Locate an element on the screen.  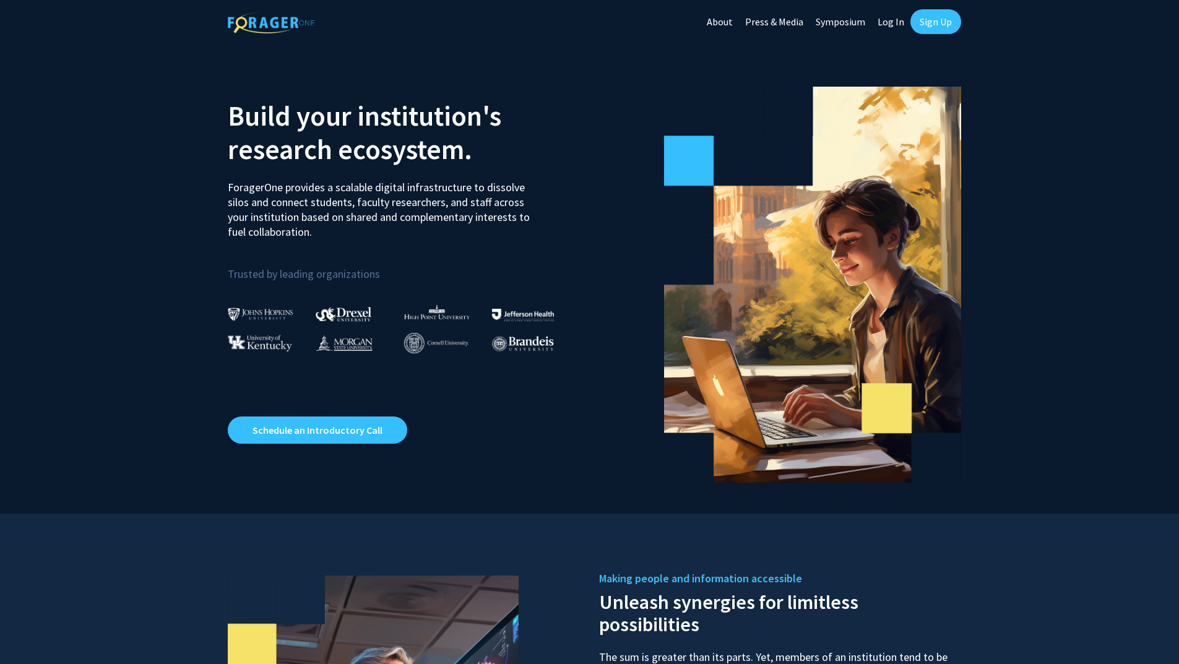
img: High Point University is located at coordinates (437, 312).